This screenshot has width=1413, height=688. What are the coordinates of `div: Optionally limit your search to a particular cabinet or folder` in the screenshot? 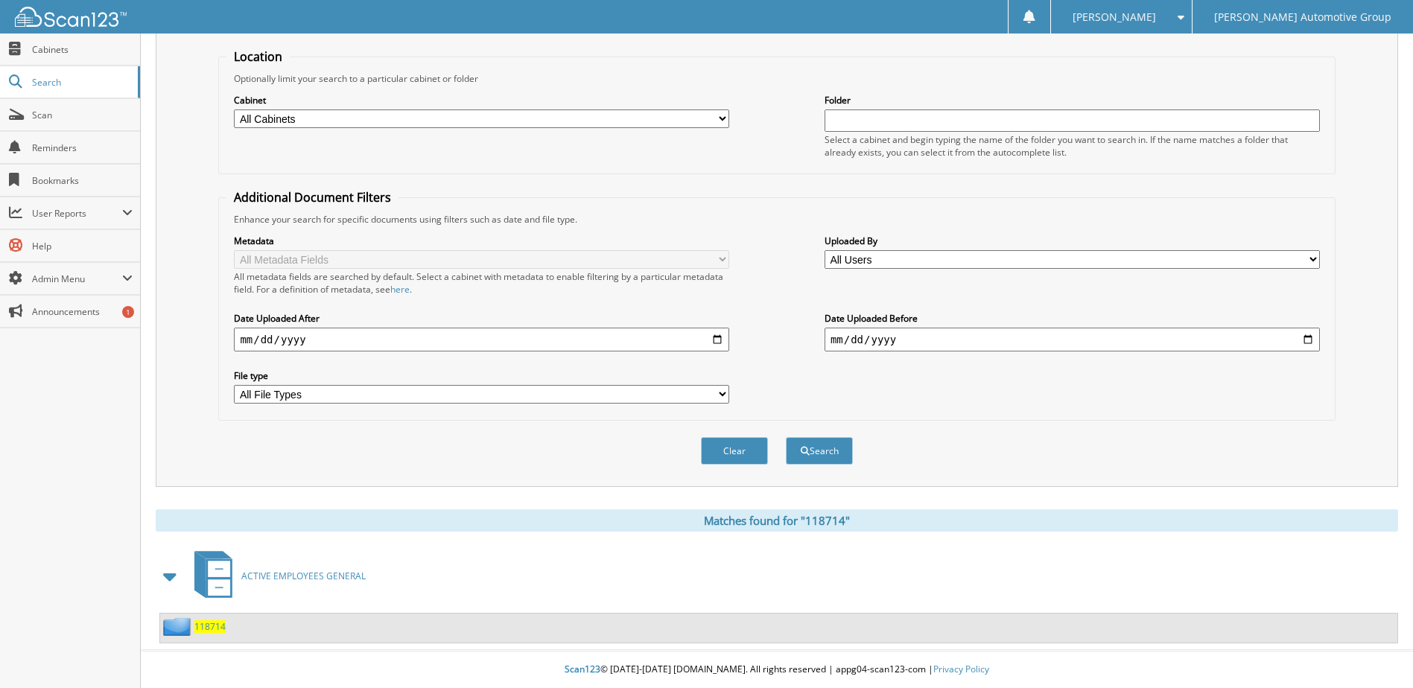 It's located at (776, 78).